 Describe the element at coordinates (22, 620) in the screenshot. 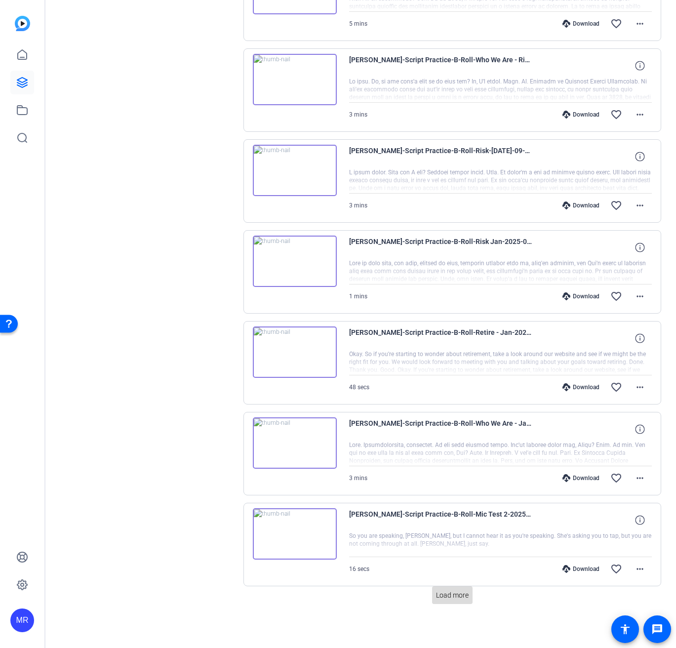

I see `div: MR` at that location.